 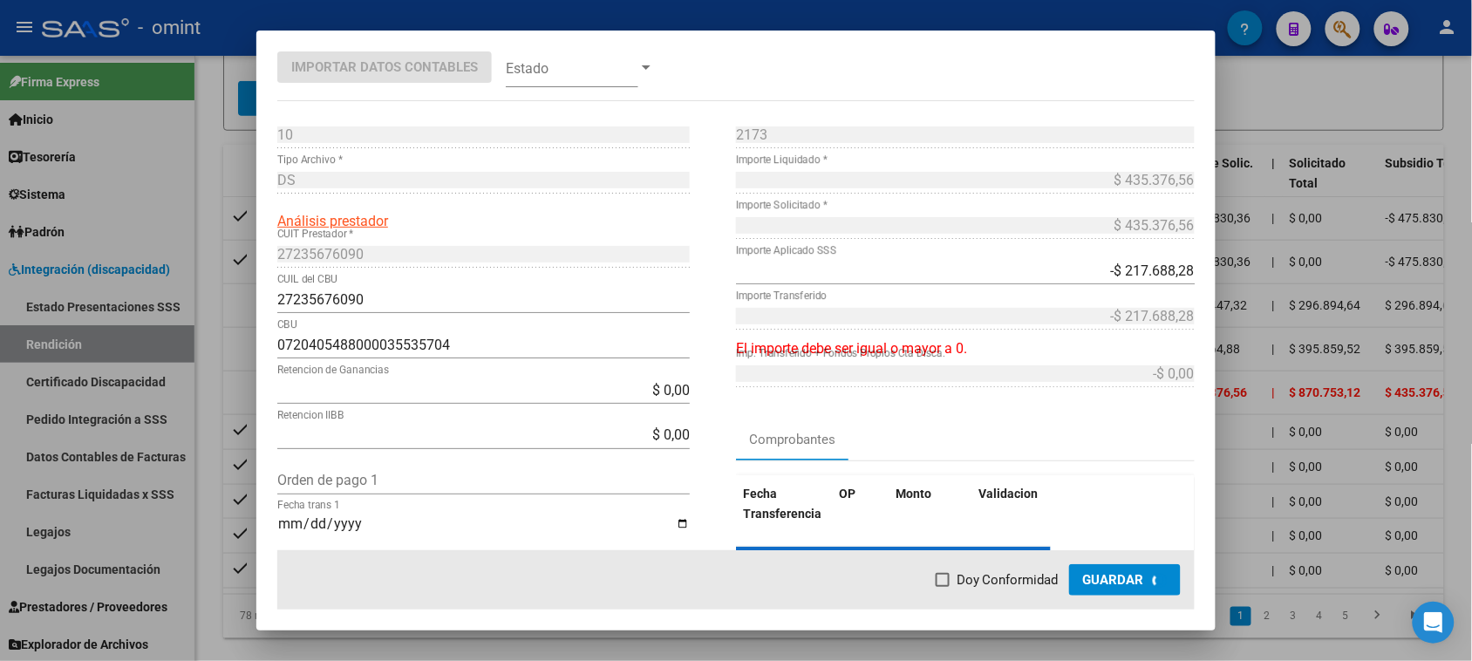 What do you see at coordinates (965, 349) in the screenshot?
I see `p: El importe debe ser igual o mayor a 0.` at bounding box center [965, 349].